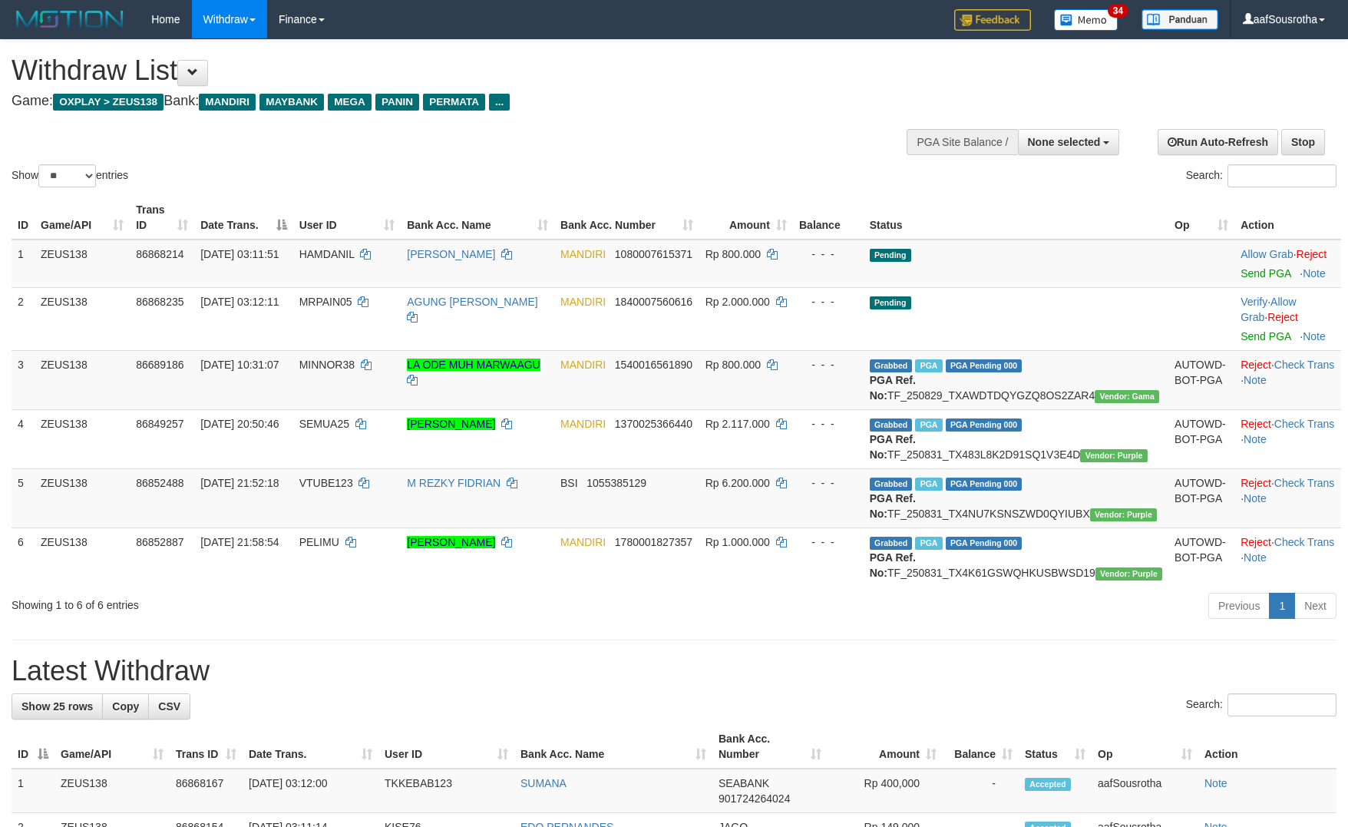 The width and height of the screenshot is (1348, 827). Describe the element at coordinates (980, 746) in the screenshot. I see `th: Balance: activate to sort column ascending` at that location.